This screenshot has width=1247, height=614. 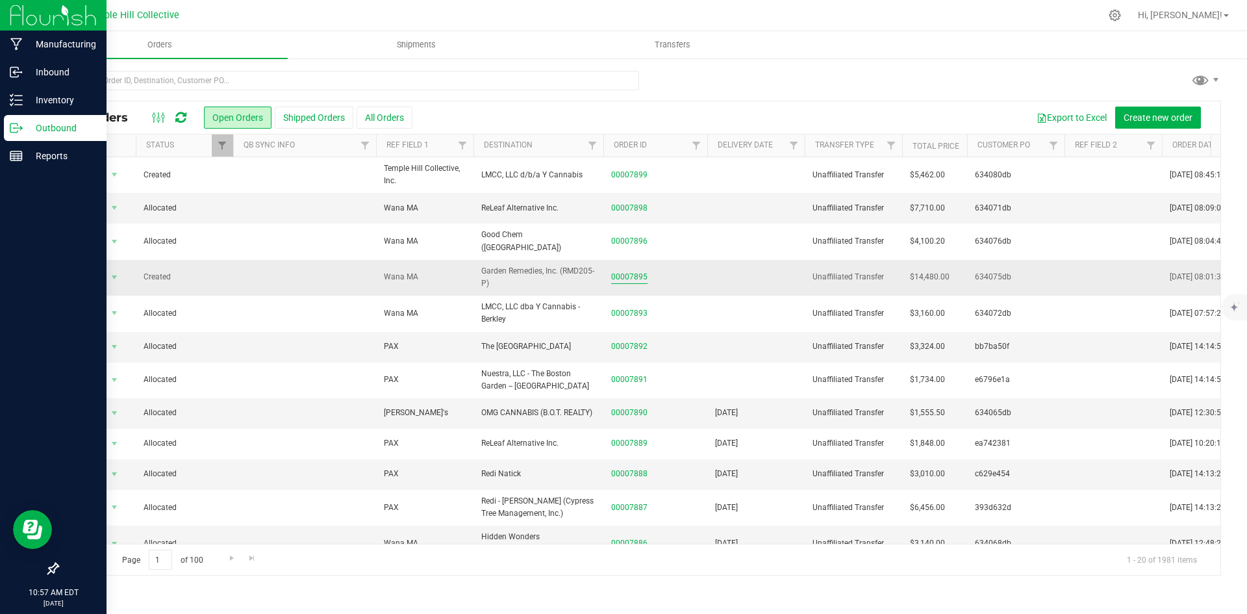 What do you see at coordinates (928, 507) in the screenshot?
I see `span: $6,456.00` at bounding box center [928, 507].